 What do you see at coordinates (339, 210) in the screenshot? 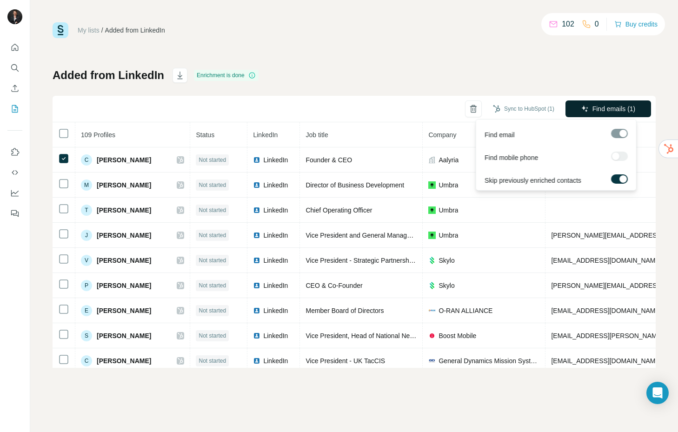
I see `span: Chief Operating Officer` at bounding box center [339, 210].